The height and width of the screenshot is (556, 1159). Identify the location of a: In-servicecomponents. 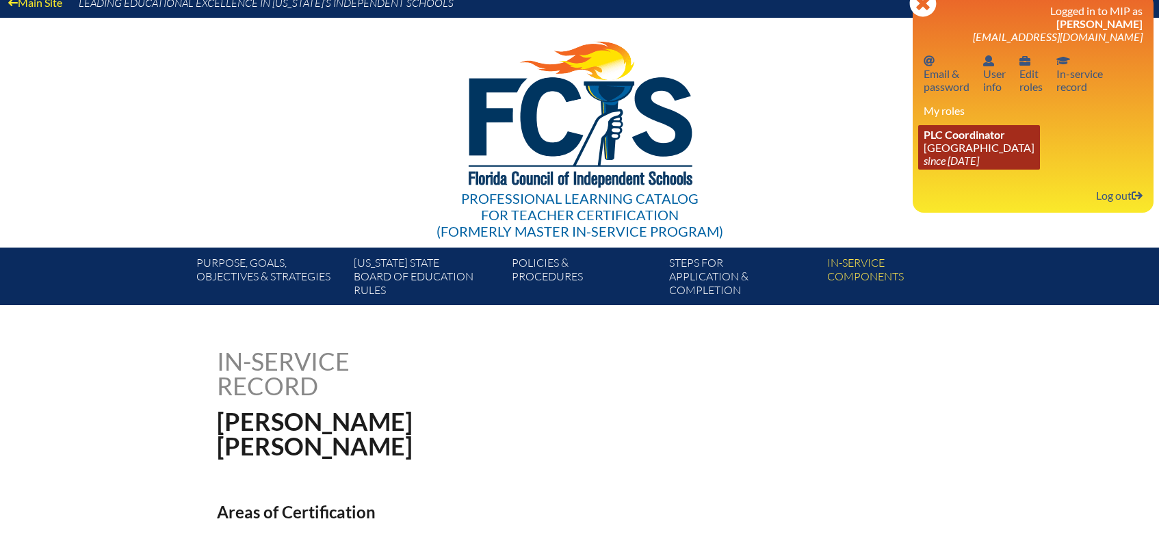
(900, 279).